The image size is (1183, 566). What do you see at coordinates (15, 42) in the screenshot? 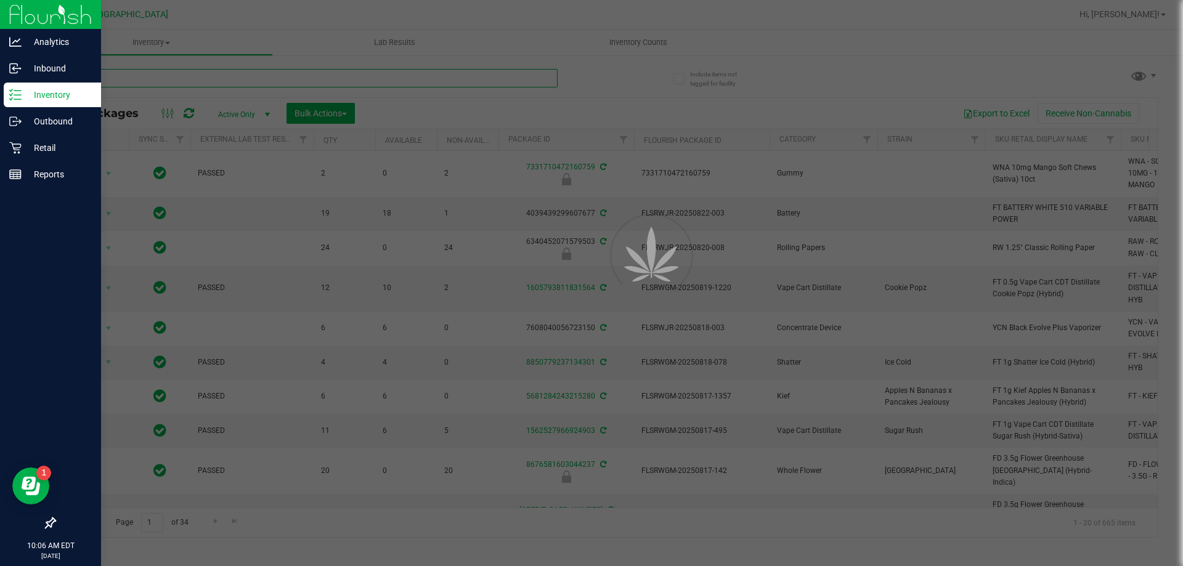
I see `inline-svg: Analytics` at bounding box center [15, 42].